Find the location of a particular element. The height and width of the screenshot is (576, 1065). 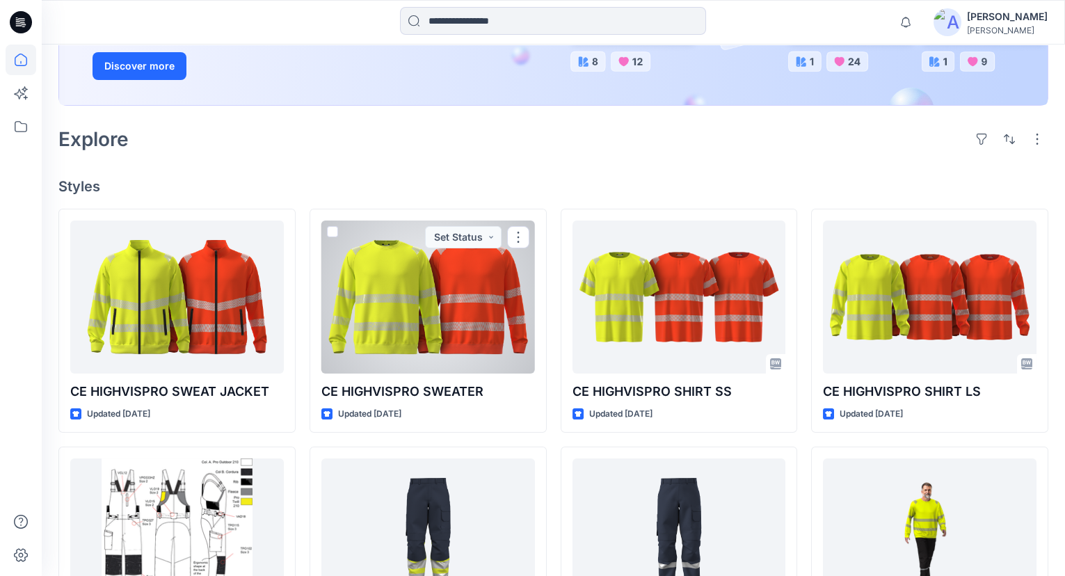

a: CE HIGHVISPRO SHIRT LS is located at coordinates (930, 297).